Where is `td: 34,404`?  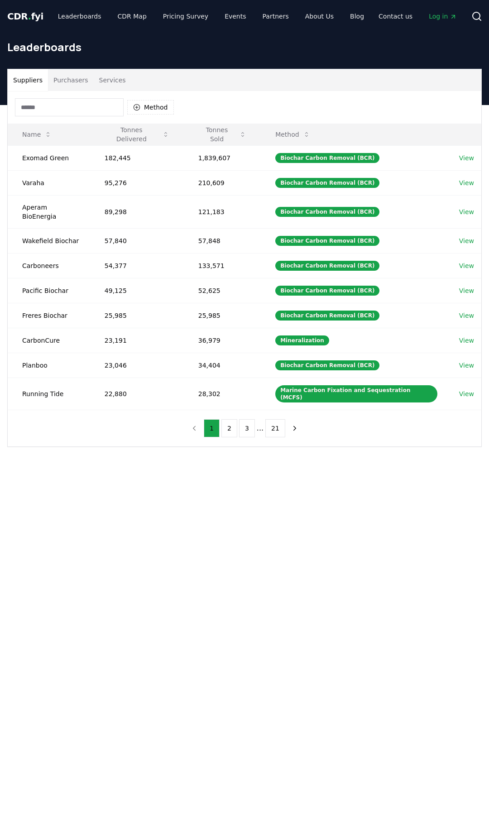 td: 34,404 is located at coordinates (222, 365).